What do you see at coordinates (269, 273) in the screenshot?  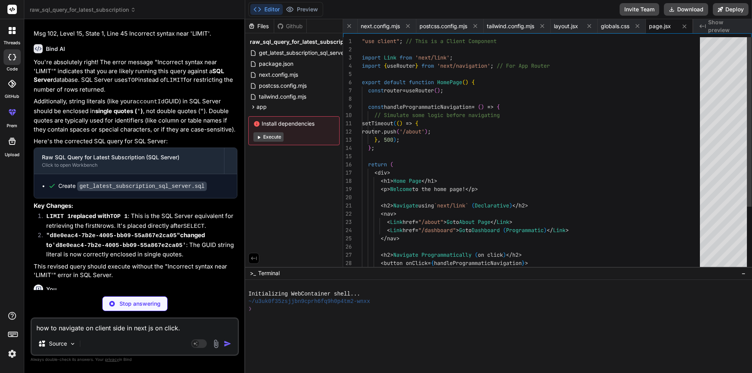 I see `span: Terminal` at bounding box center [269, 273].